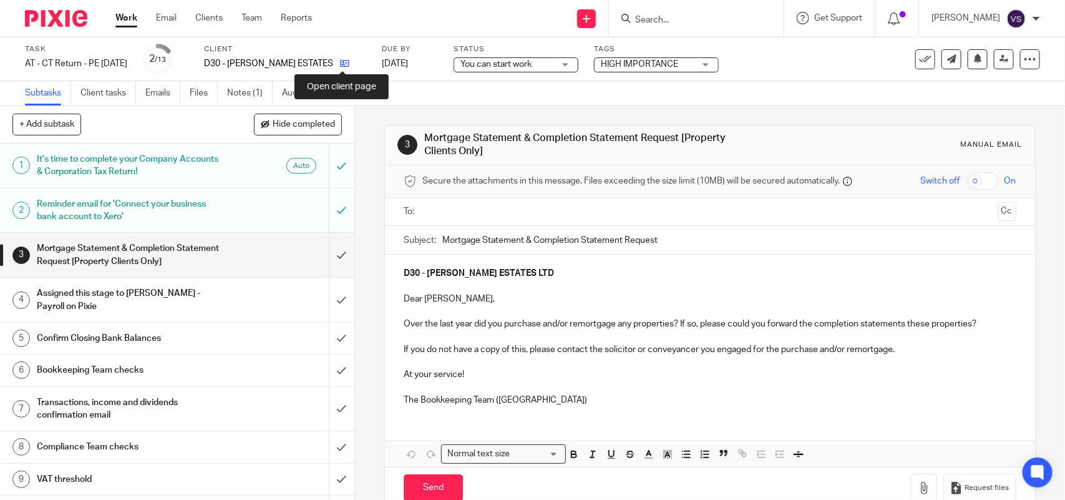  What do you see at coordinates (130, 409) in the screenshot?
I see `h1: Transactions, income and dividends confirmation email` at bounding box center [130, 409].